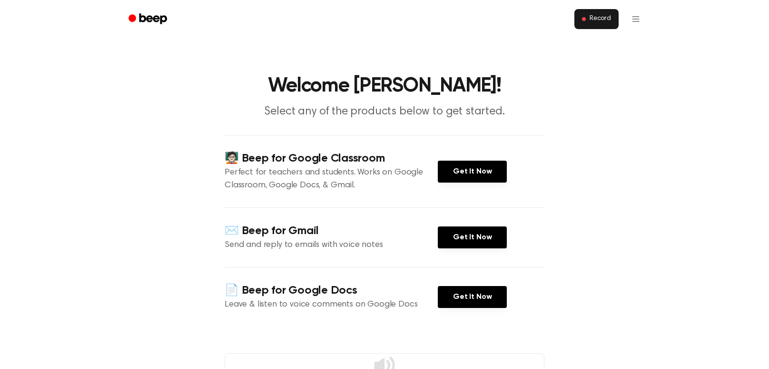 The image size is (769, 369). I want to click on h4: ✉️ Beep for Gmail, so click(331, 230).